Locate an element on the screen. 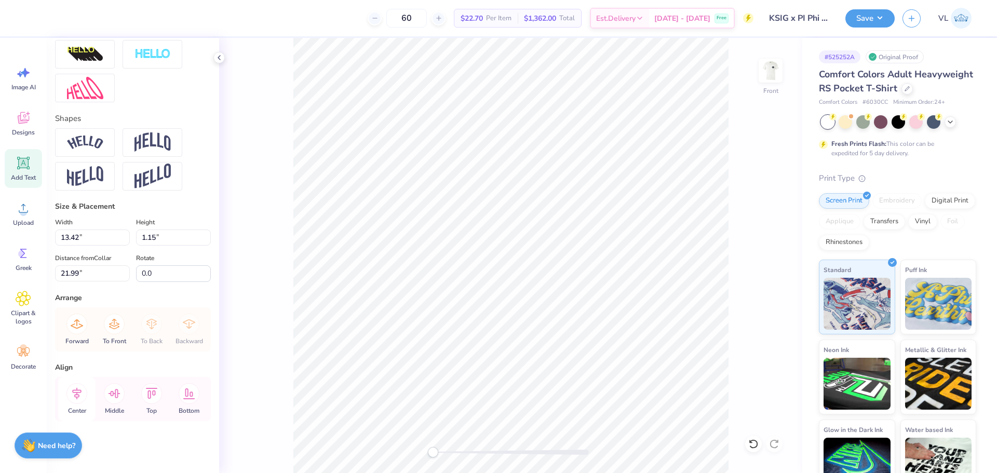  strong: Fresh Prints Flash: is located at coordinates (859, 144).